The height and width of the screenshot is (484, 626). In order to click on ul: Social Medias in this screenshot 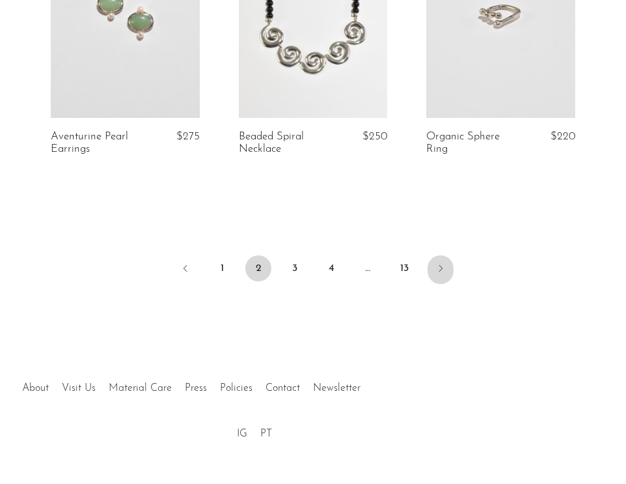, I will do `click(255, 430)`.